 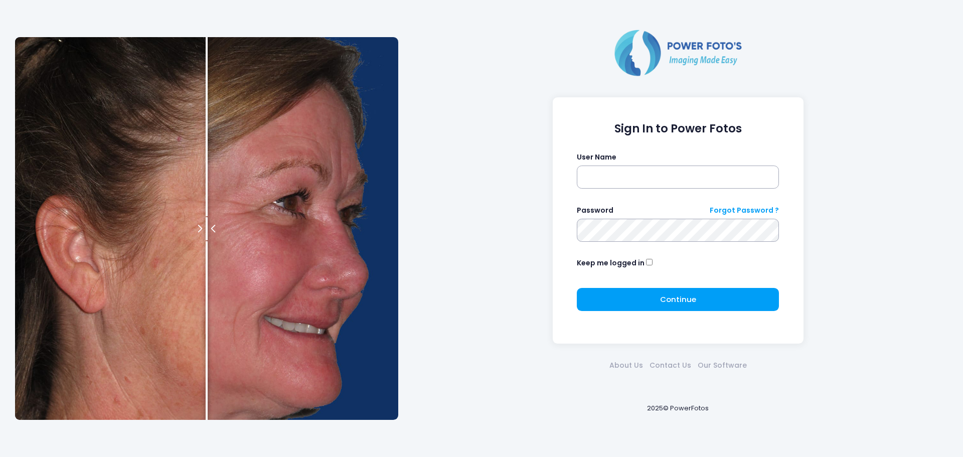 I want to click on a: Contact Us, so click(x=670, y=365).